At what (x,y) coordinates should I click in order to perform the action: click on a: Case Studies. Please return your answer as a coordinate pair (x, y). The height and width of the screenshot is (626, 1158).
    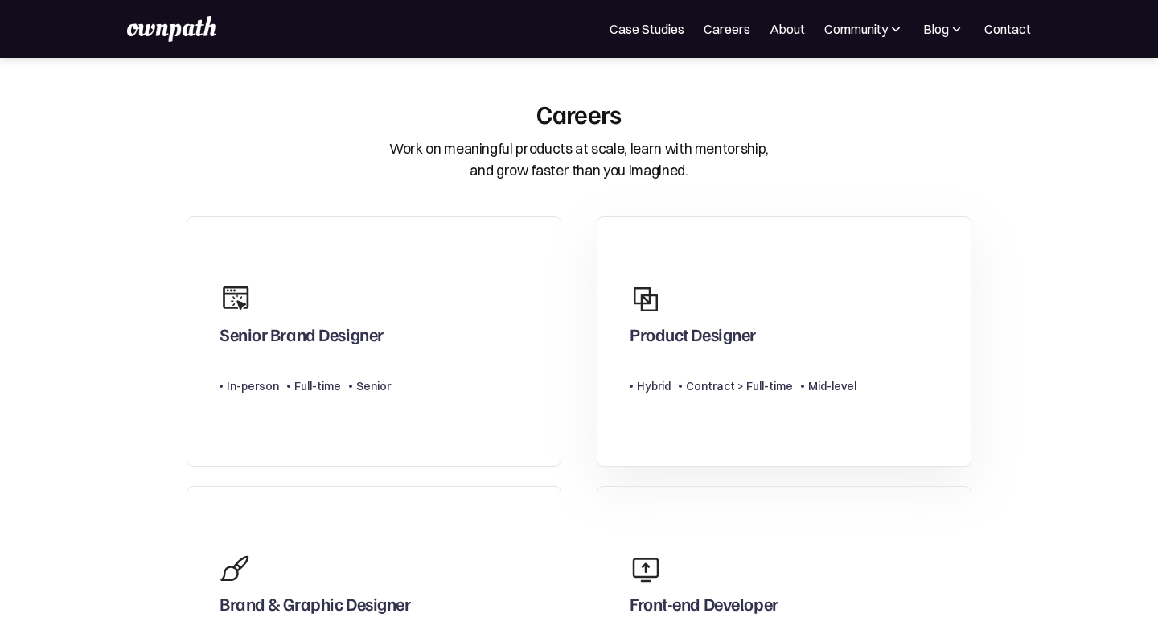
    Looking at the image, I should click on (647, 29).